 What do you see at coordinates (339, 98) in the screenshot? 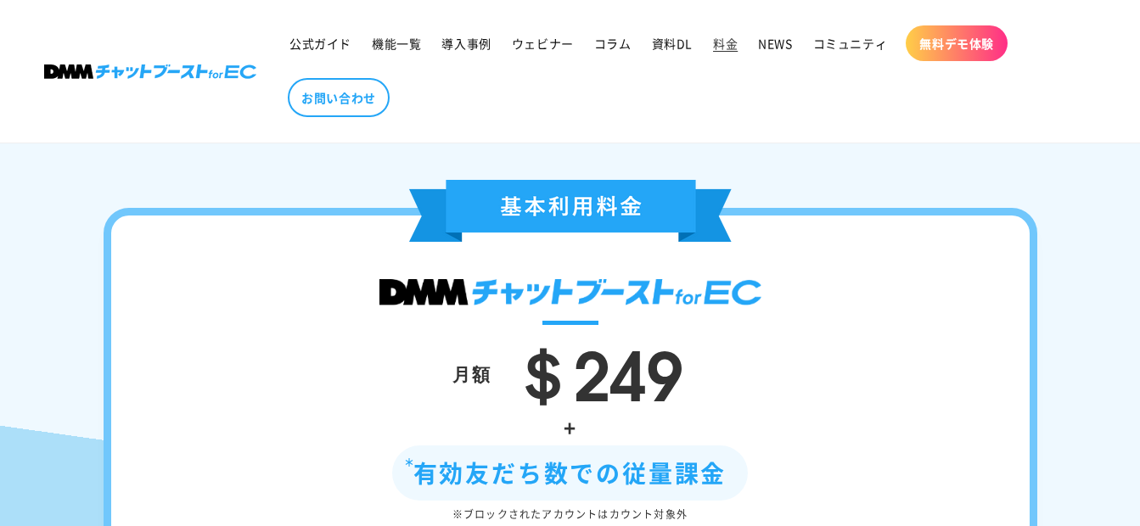
I see `span: お問い合わせ` at bounding box center [339, 98].